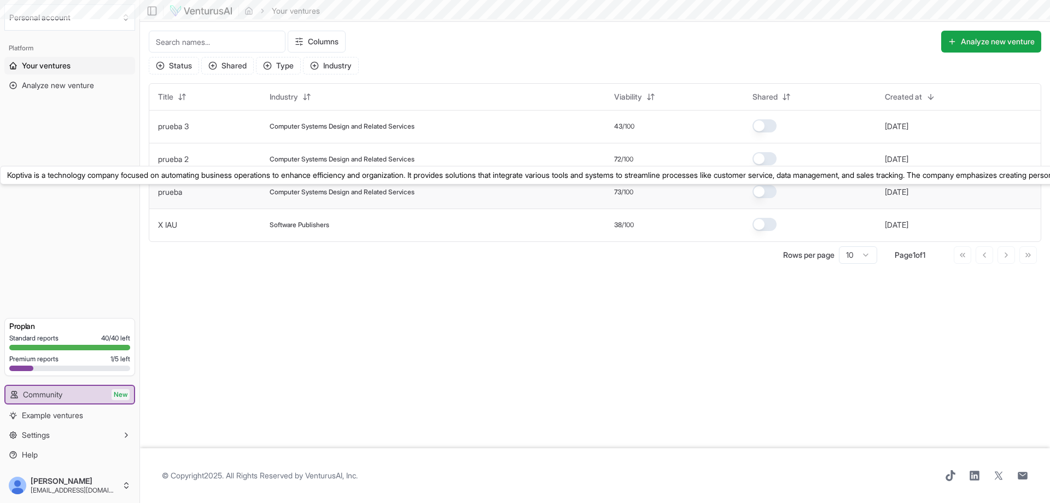  I want to click on h3: Pro plan, so click(69, 326).